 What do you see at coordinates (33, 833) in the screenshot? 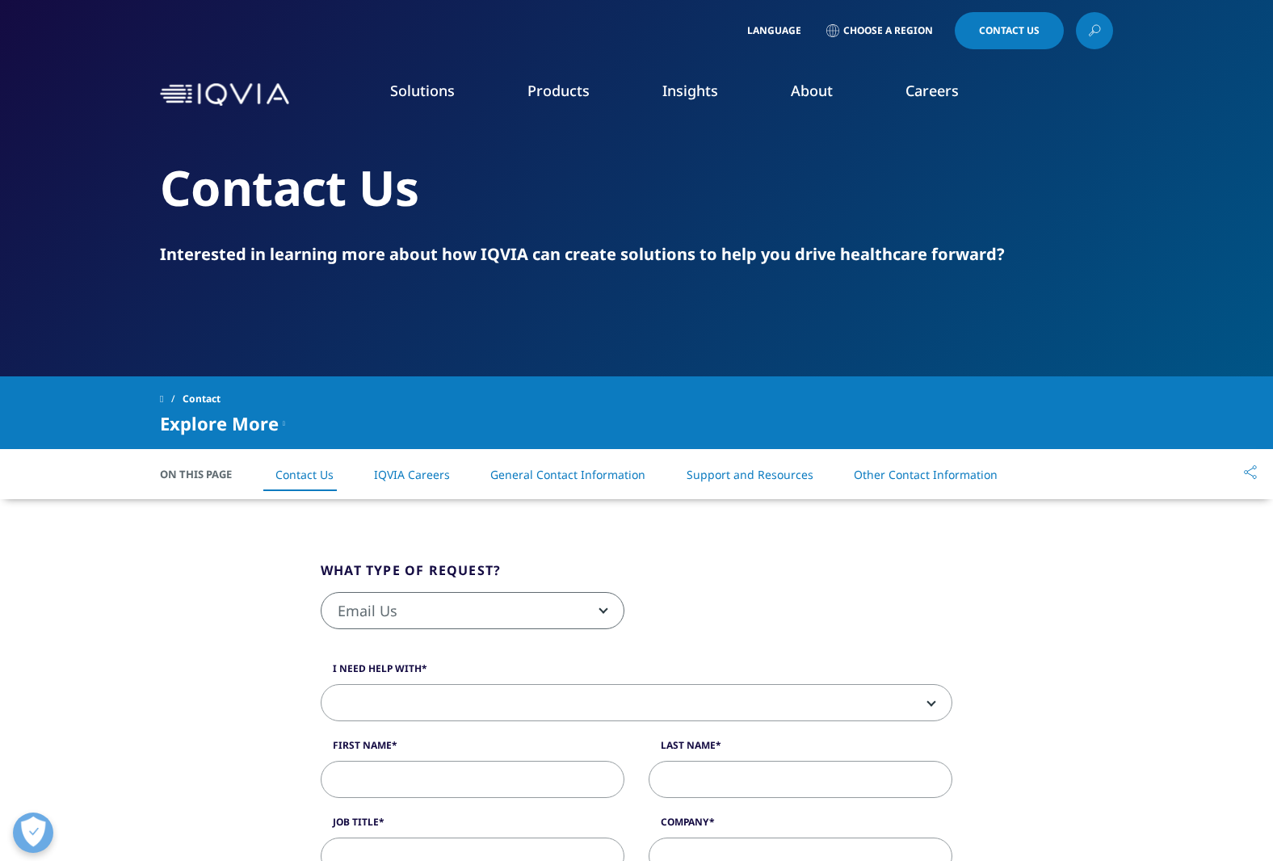
I see `button: Open Preferences` at bounding box center [33, 833].